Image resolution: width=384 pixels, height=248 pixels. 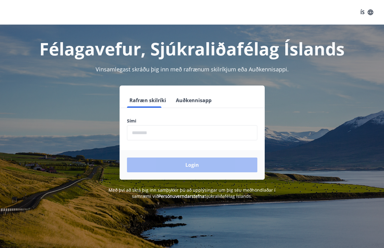 I want to click on h1: Félagavefur, Sjúkraliðafélag Íslands, so click(x=192, y=49).